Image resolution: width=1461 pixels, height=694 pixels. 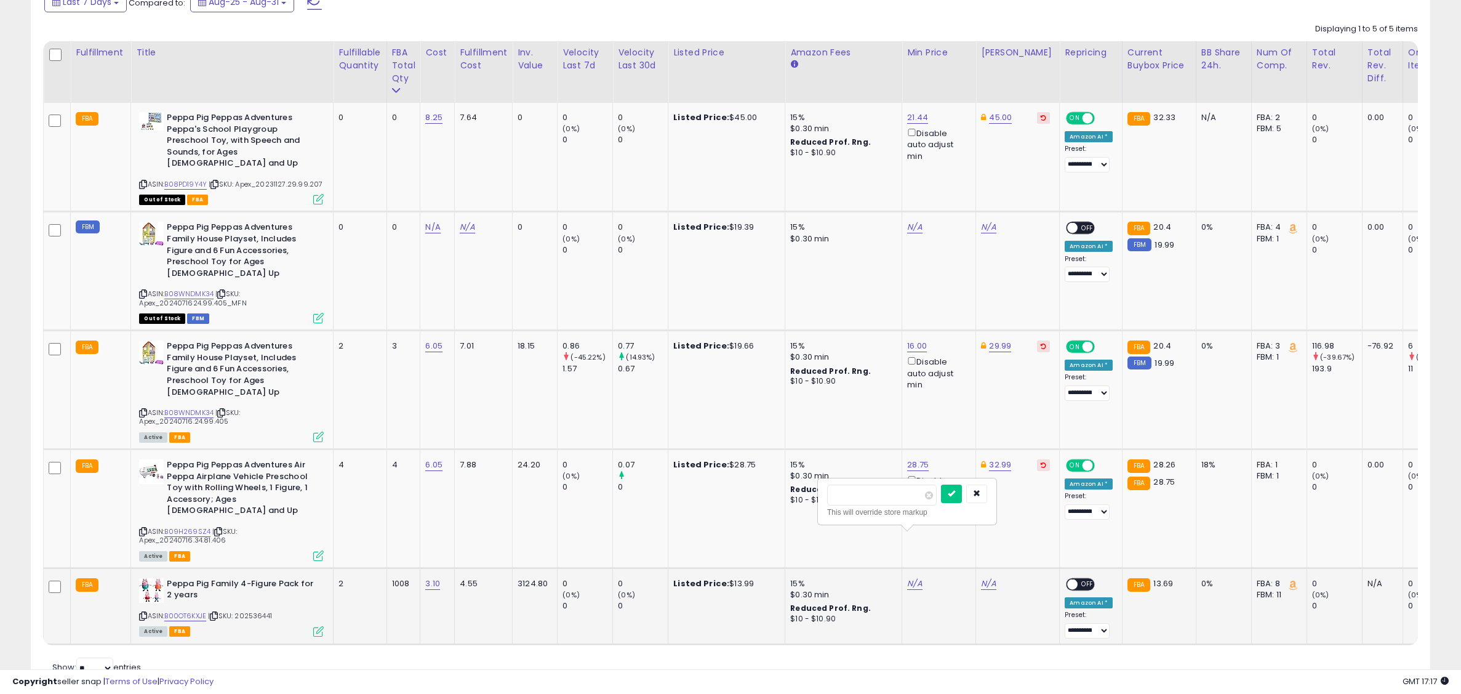 What do you see at coordinates (989, 584) in the screenshot?
I see `a: N/A` at bounding box center [989, 584].